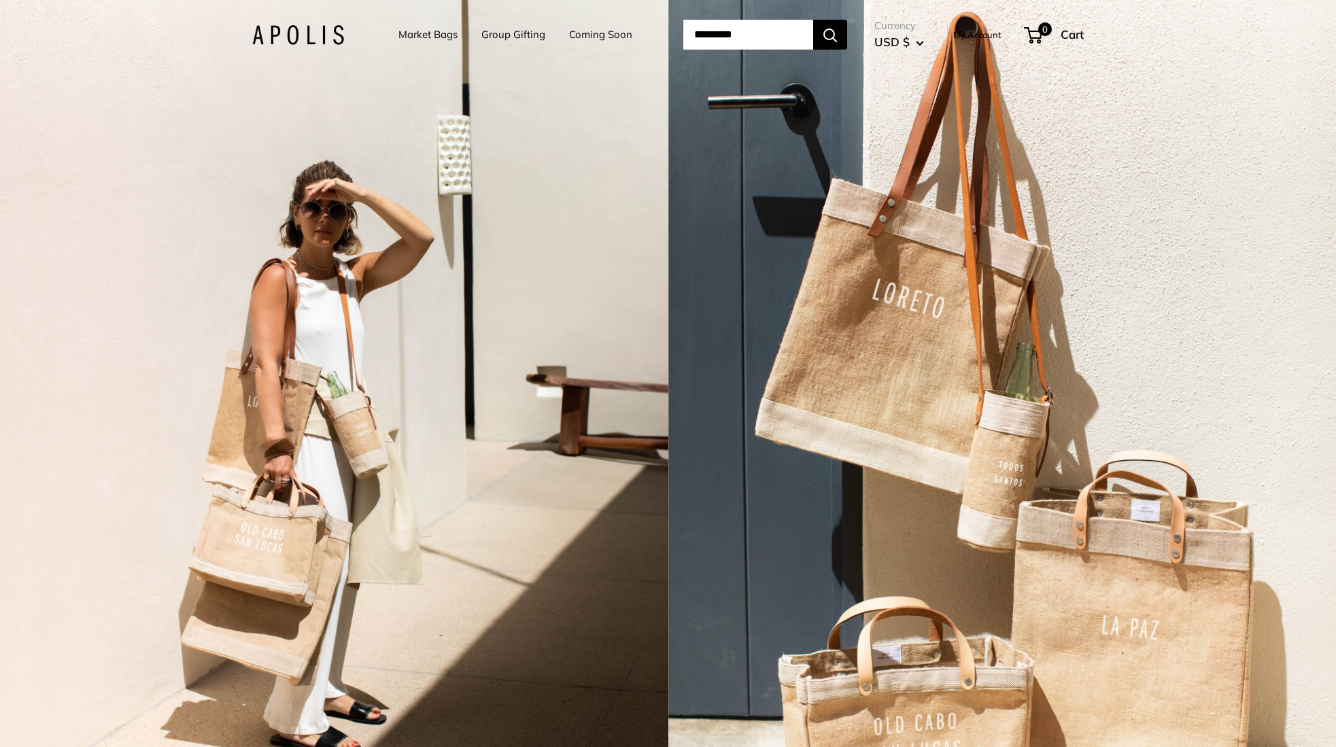 The width and height of the screenshot is (1336, 747). What do you see at coordinates (748, 35) in the screenshot?
I see `input: Search...` at bounding box center [748, 35].